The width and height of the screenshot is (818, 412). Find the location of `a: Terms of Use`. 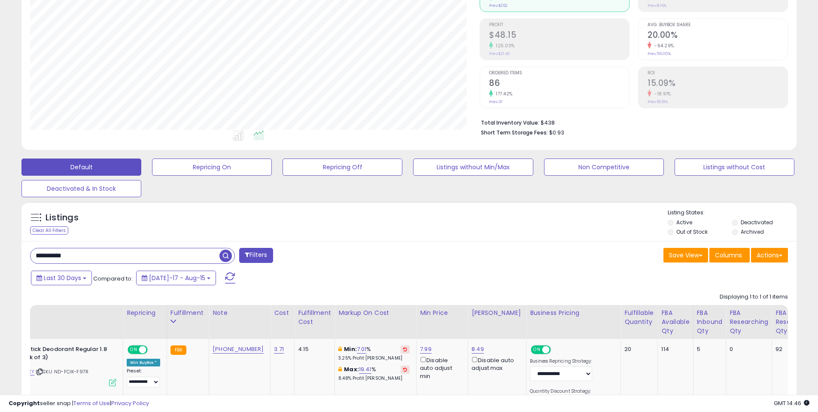

a: Terms of Use is located at coordinates (91, 403).